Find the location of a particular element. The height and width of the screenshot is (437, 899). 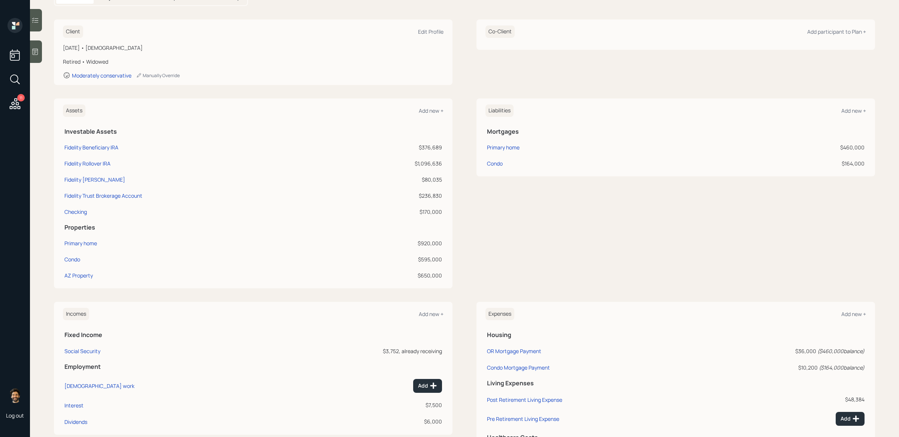

div: Moderately conservative is located at coordinates (102, 75).